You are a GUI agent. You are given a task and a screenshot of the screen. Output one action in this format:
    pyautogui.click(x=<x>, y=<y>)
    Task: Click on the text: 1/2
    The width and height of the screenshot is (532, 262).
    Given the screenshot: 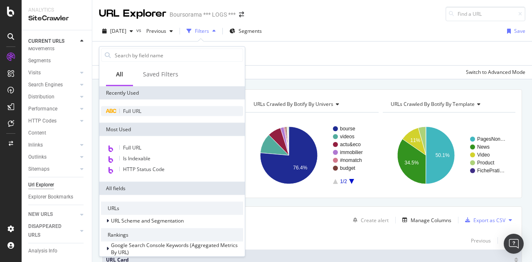 What is the action you would take?
    pyautogui.click(x=343, y=182)
    